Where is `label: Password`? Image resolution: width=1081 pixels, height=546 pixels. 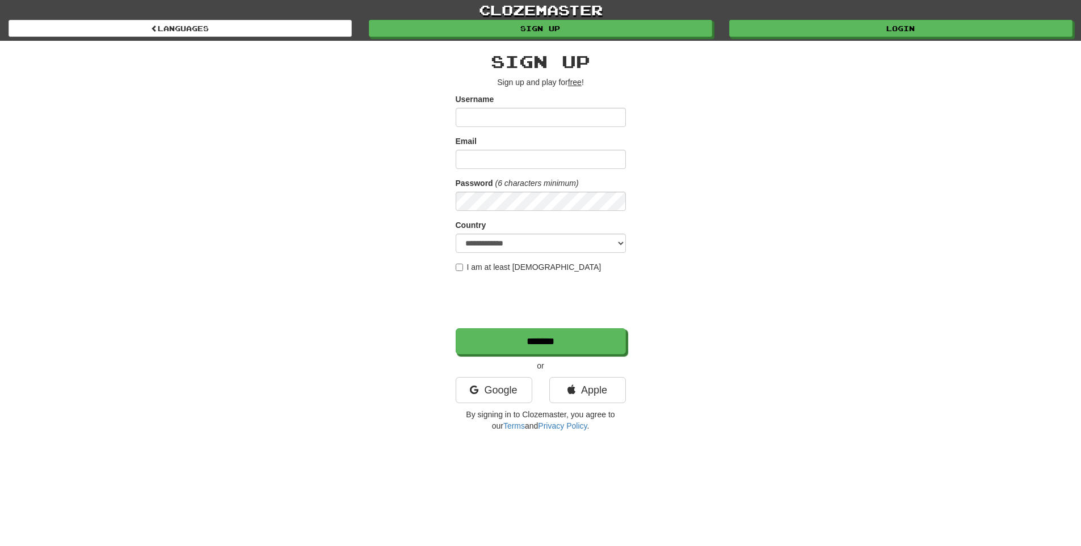
label: Password is located at coordinates (474, 183).